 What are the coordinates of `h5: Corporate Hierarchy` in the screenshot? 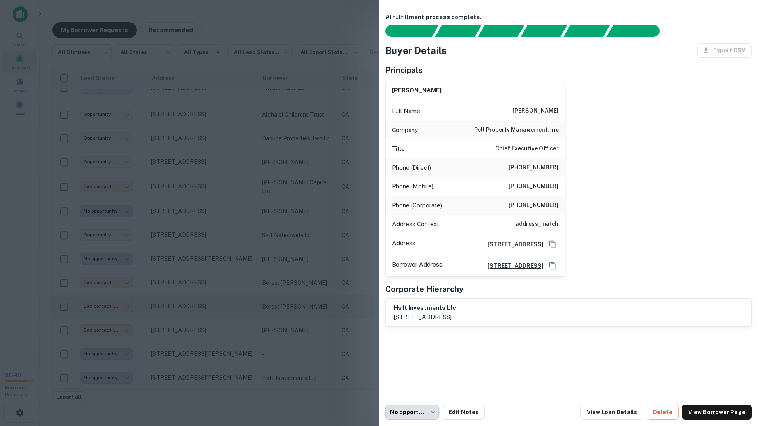 It's located at (424, 289).